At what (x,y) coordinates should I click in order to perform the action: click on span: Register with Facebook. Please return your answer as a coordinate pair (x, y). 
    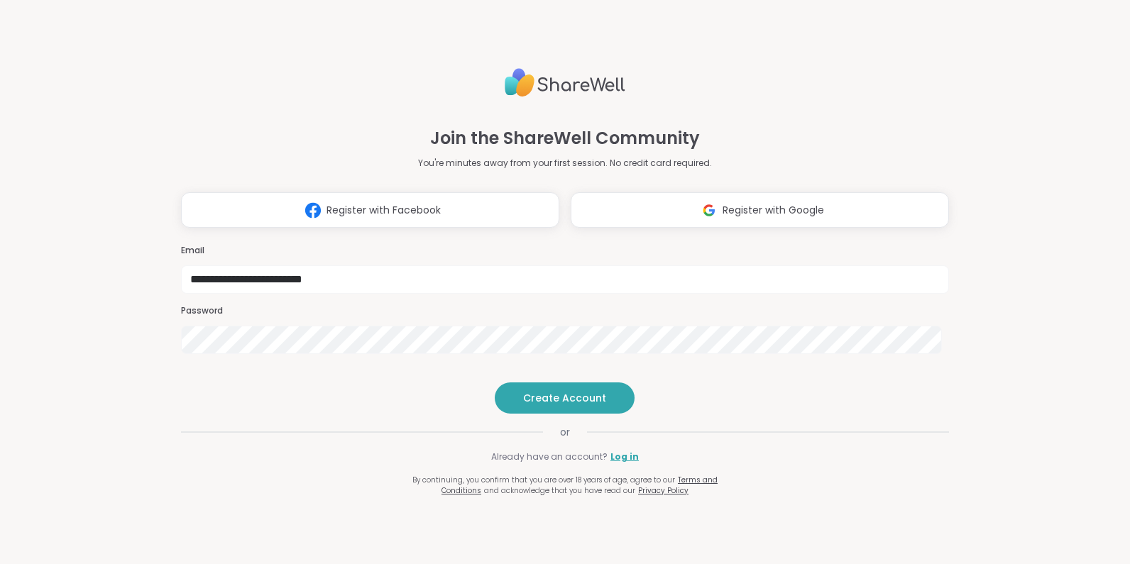
    Looking at the image, I should click on (383, 210).